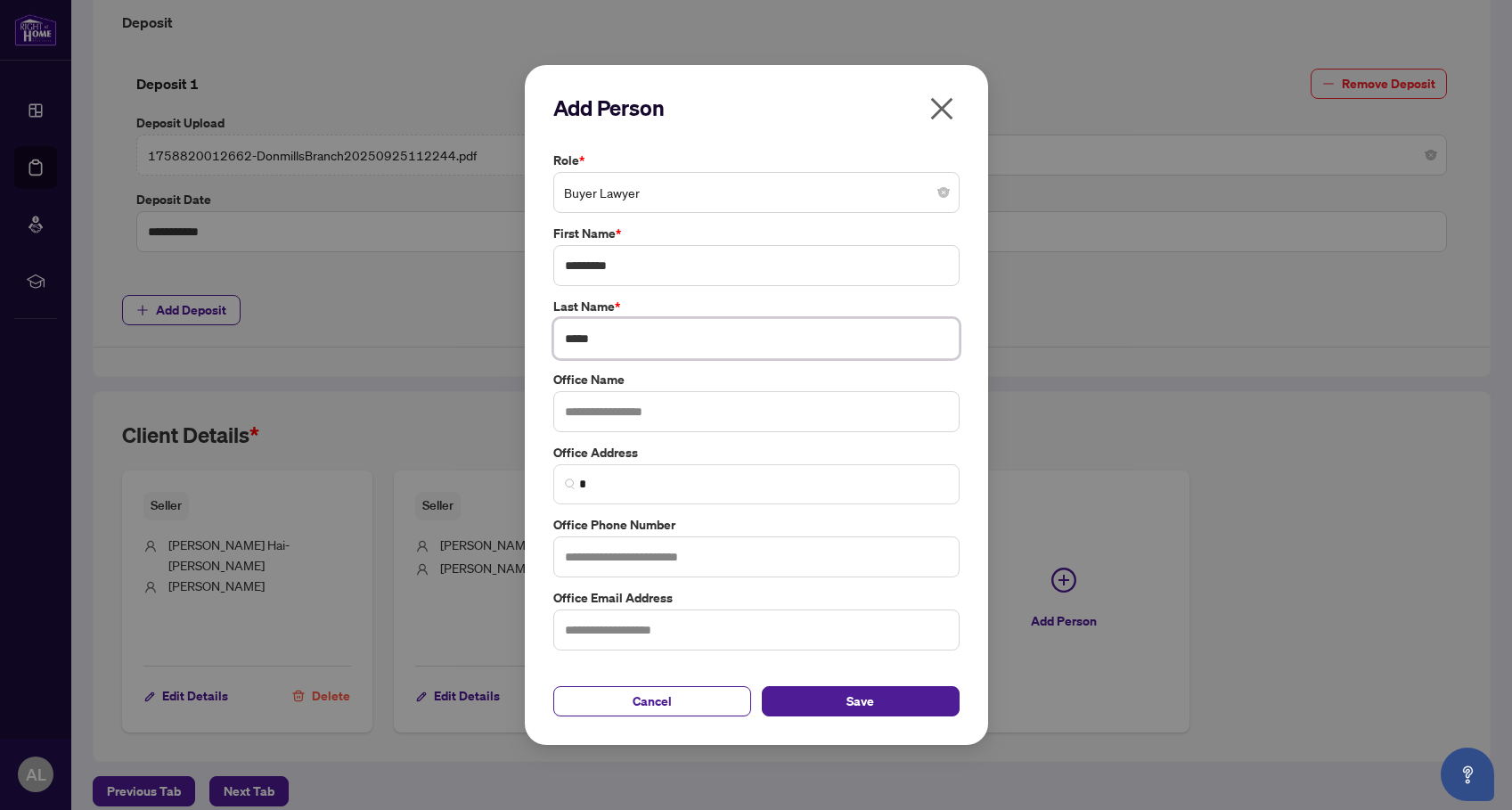 The image size is (1512, 810). I want to click on button: Cancel, so click(652, 702).